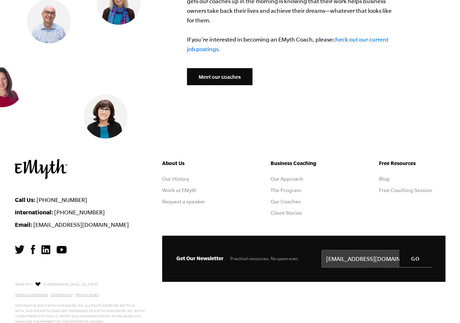 Image resolution: width=460 pixels, height=323 pixels. What do you see at coordinates (220, 77) in the screenshot?
I see `a: Meet our coaches` at bounding box center [220, 77].